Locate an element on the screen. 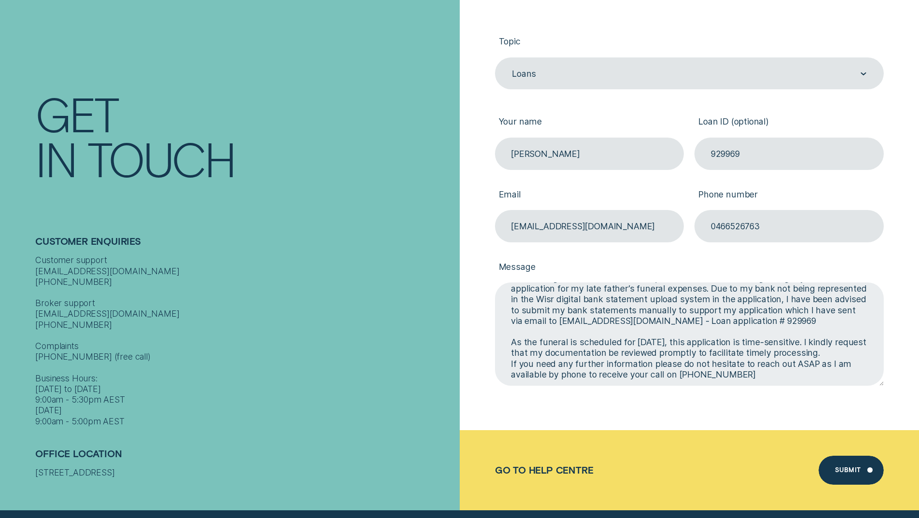 This screenshot has height=518, width=919. label: Message is located at coordinates (689, 267).